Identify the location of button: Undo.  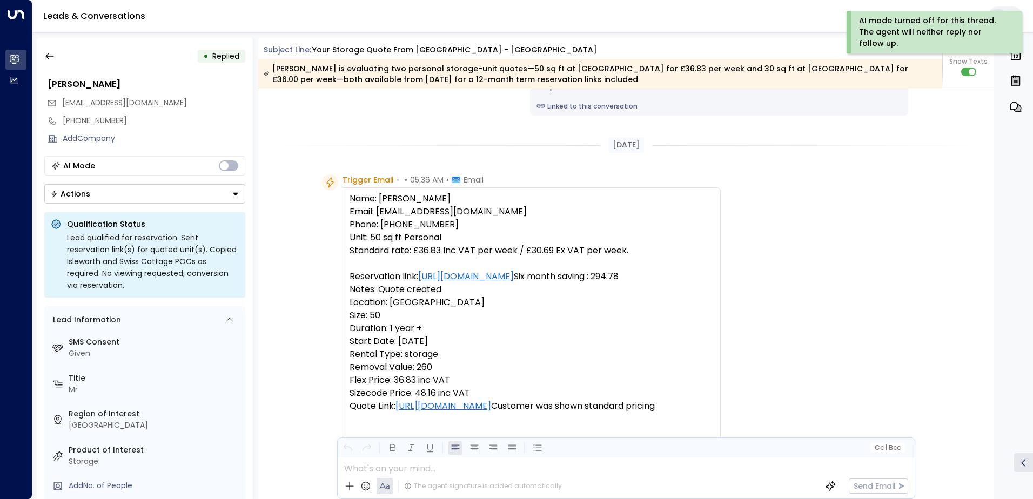
(347, 448).